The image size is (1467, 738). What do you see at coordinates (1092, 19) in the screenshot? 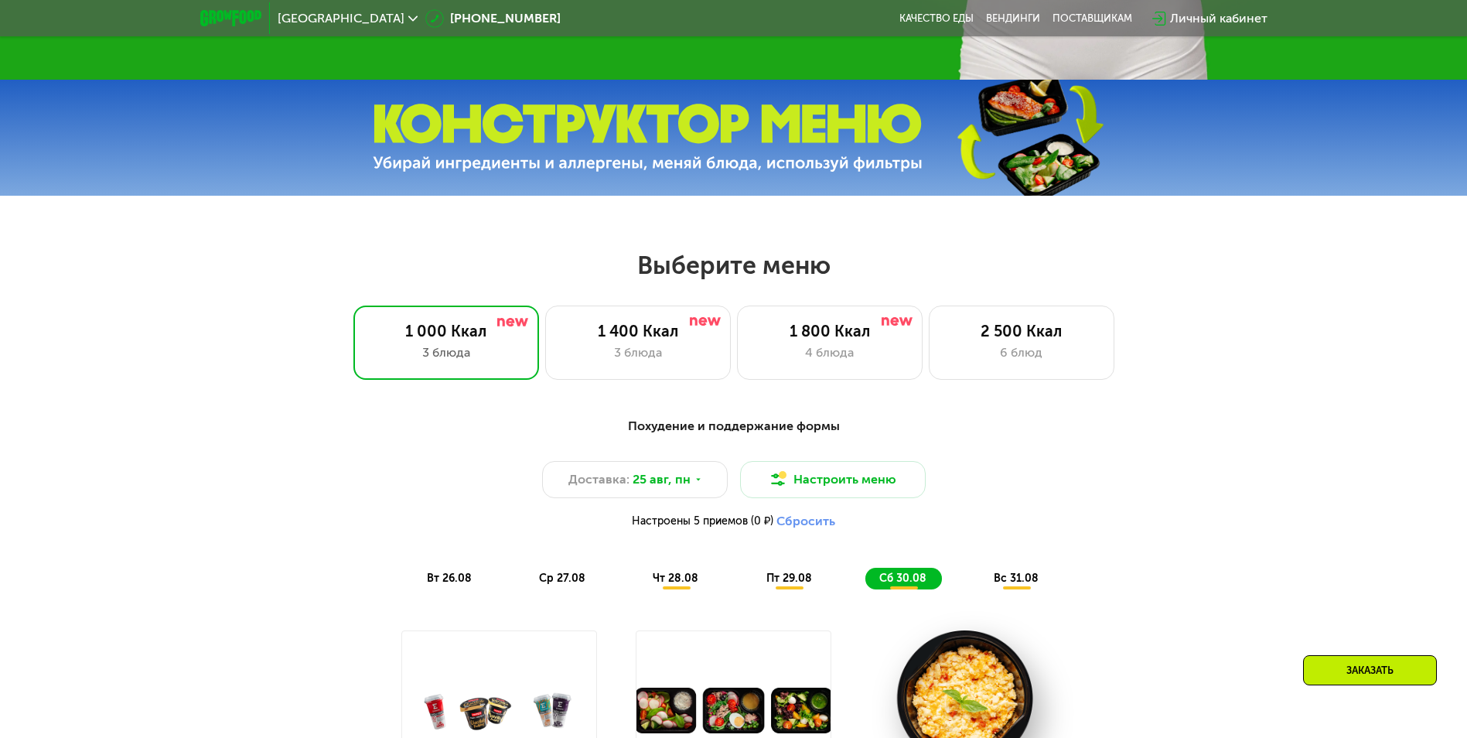
I see `div: поставщикам` at bounding box center [1092, 19].